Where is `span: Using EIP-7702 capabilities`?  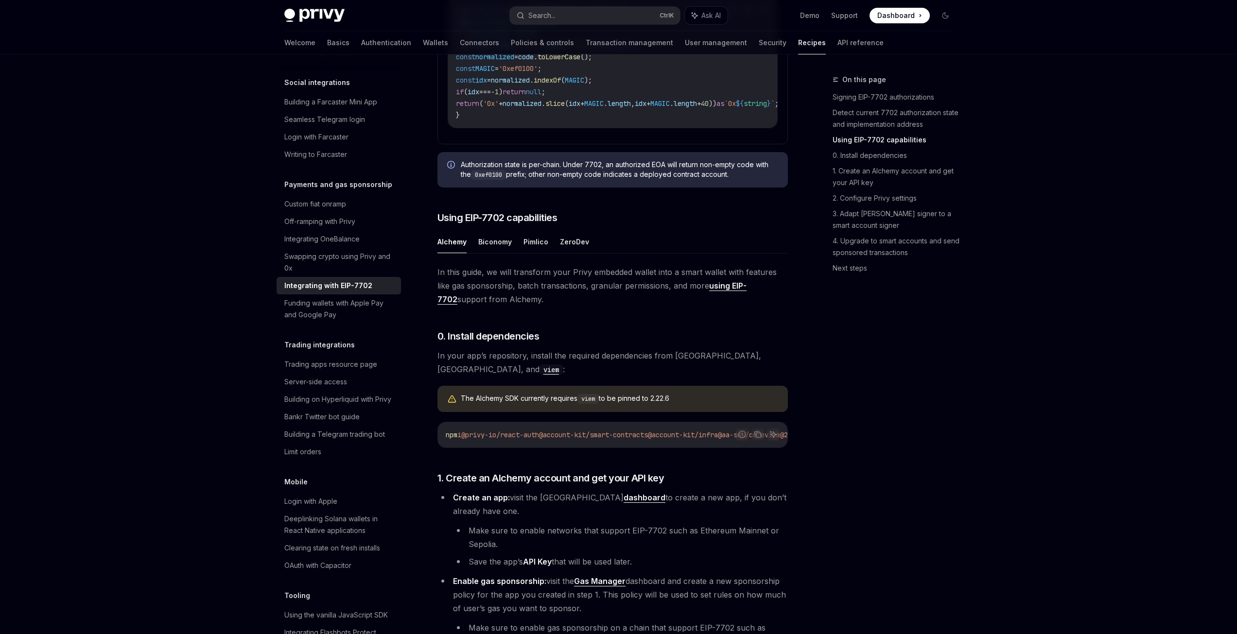
span: Using EIP-7702 capabilities is located at coordinates (497, 218).